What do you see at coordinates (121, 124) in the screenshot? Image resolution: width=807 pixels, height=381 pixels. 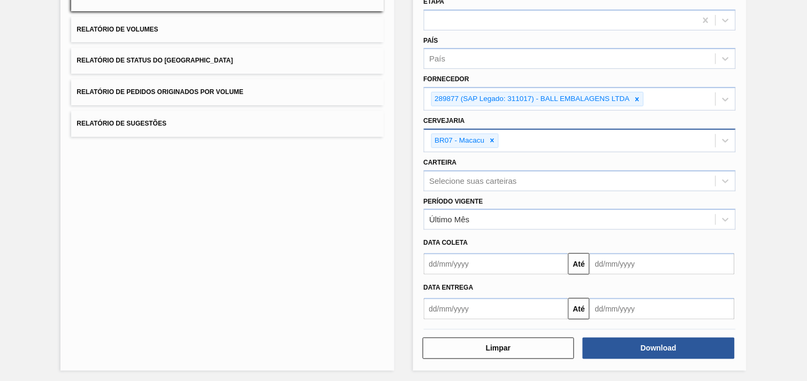 I see `span: Relatório de Sugestões` at bounding box center [121, 124].